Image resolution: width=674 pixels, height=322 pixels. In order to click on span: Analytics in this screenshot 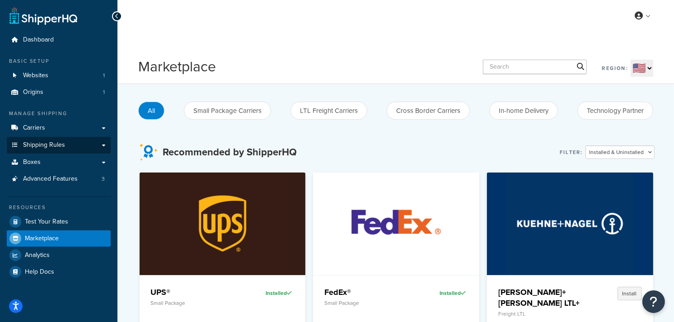, I will do `click(37, 255)`.